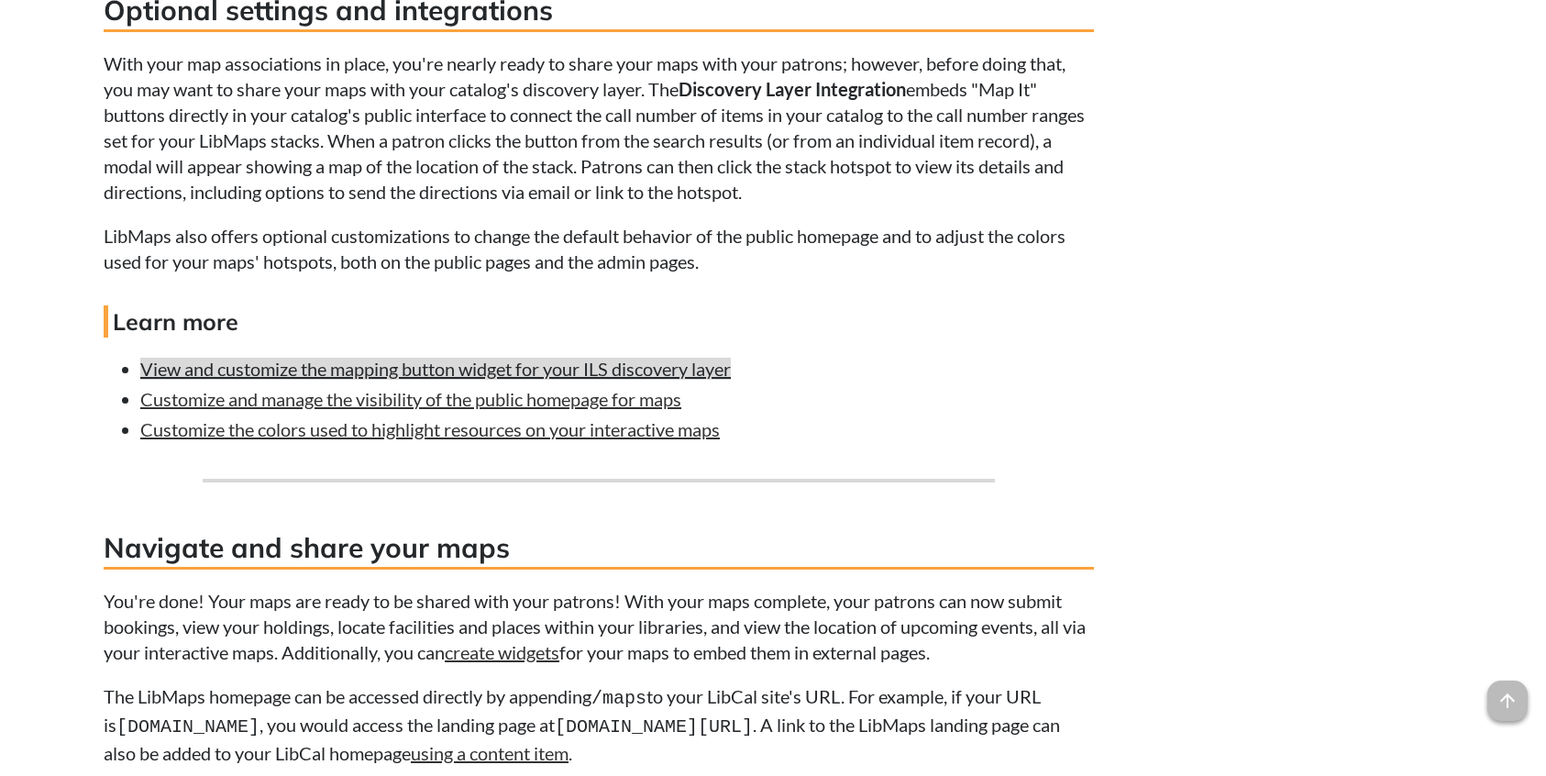 Image resolution: width=1546 pixels, height=776 pixels. I want to click on p: LibMaps also offers optional customizations to change the default behavior of the public homepage..., so click(599, 248).